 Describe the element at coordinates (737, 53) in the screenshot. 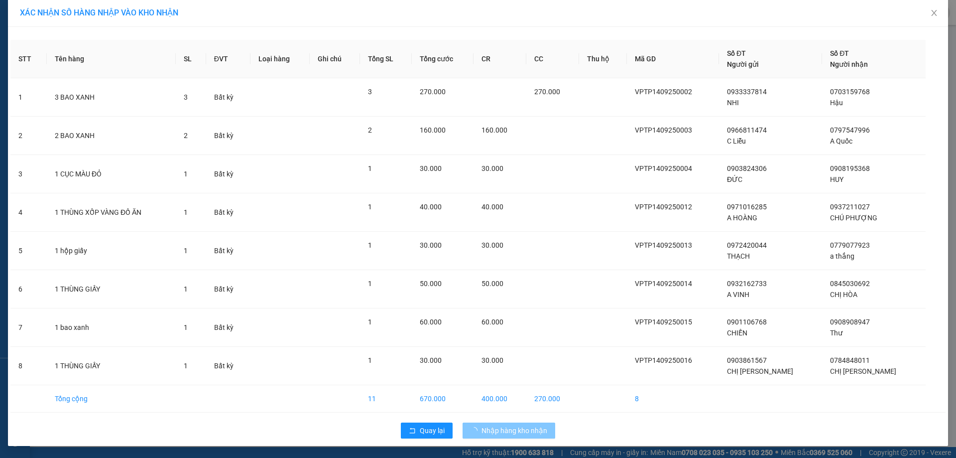

I see `span: Số ĐT` at that location.